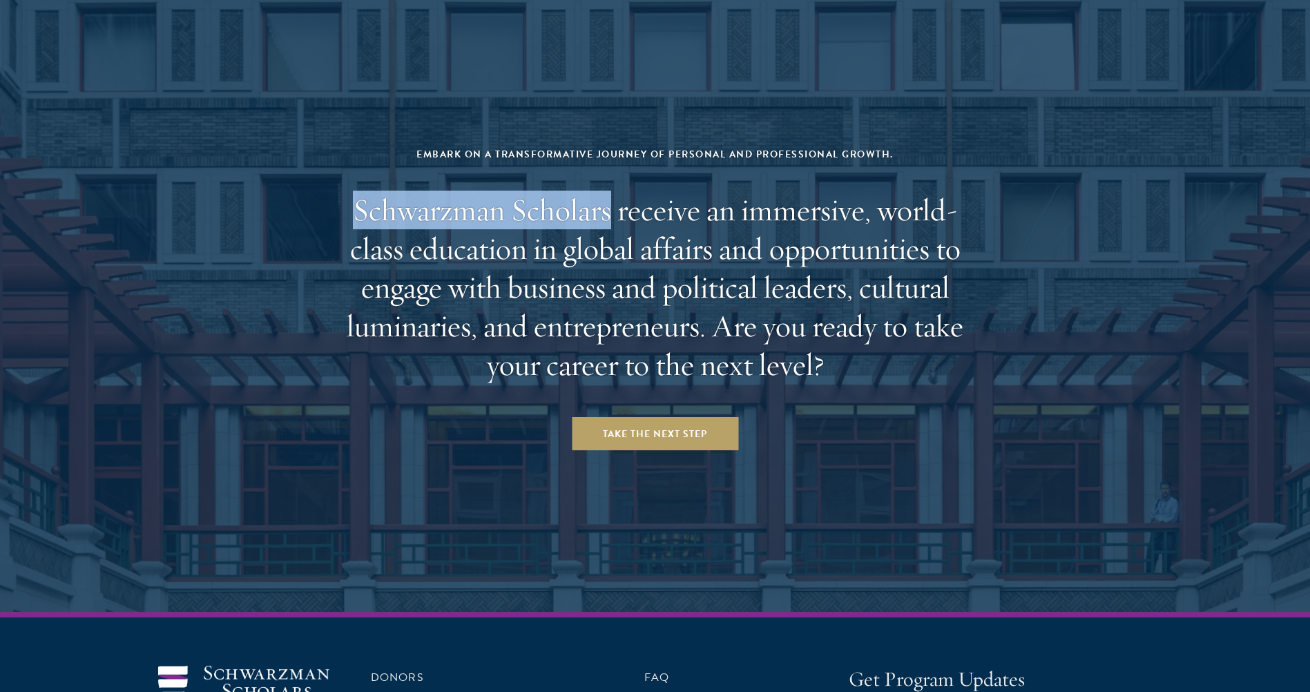 The height and width of the screenshot is (692, 1310). Describe the element at coordinates (655, 287) in the screenshot. I see `h2: Schwarzman Scholars receive an immersive, world-class education in global affairs and opportuniti...` at that location.